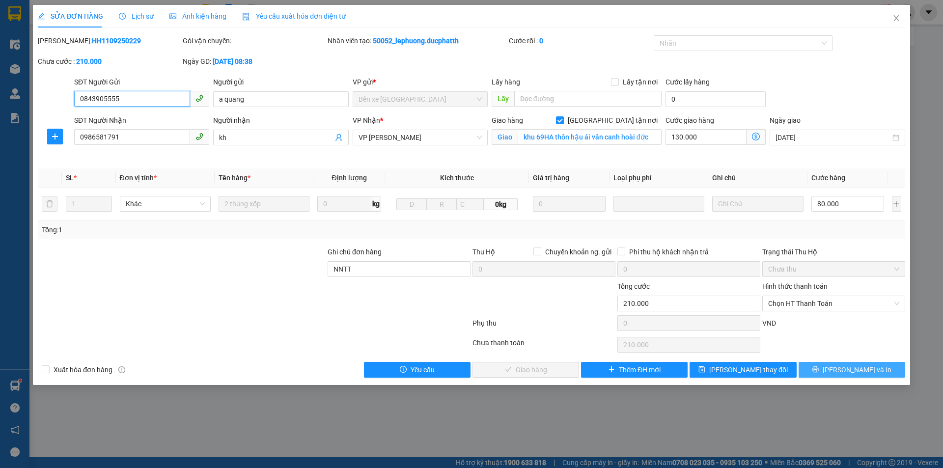 This screenshot has height=468, width=943. I want to click on input: Giao tận nơi, so click(589, 137).